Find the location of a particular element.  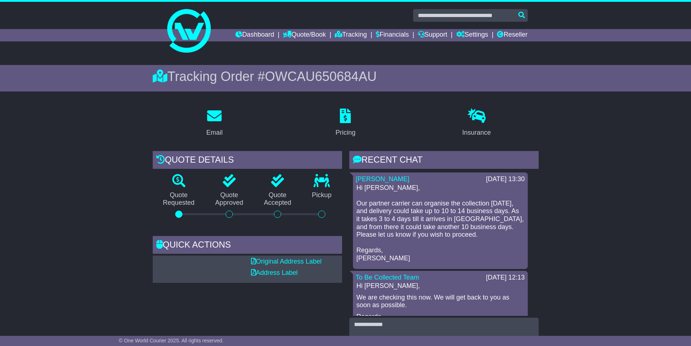

p: Regards, Jewel is located at coordinates (441, 320).